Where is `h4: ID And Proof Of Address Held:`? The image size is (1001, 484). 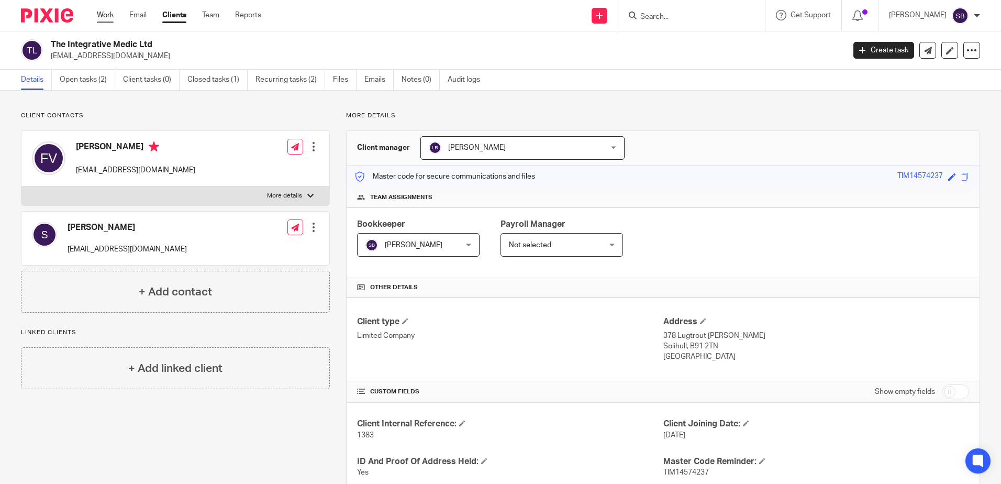 h4: ID And Proof Of Address Held: is located at coordinates (510, 461).